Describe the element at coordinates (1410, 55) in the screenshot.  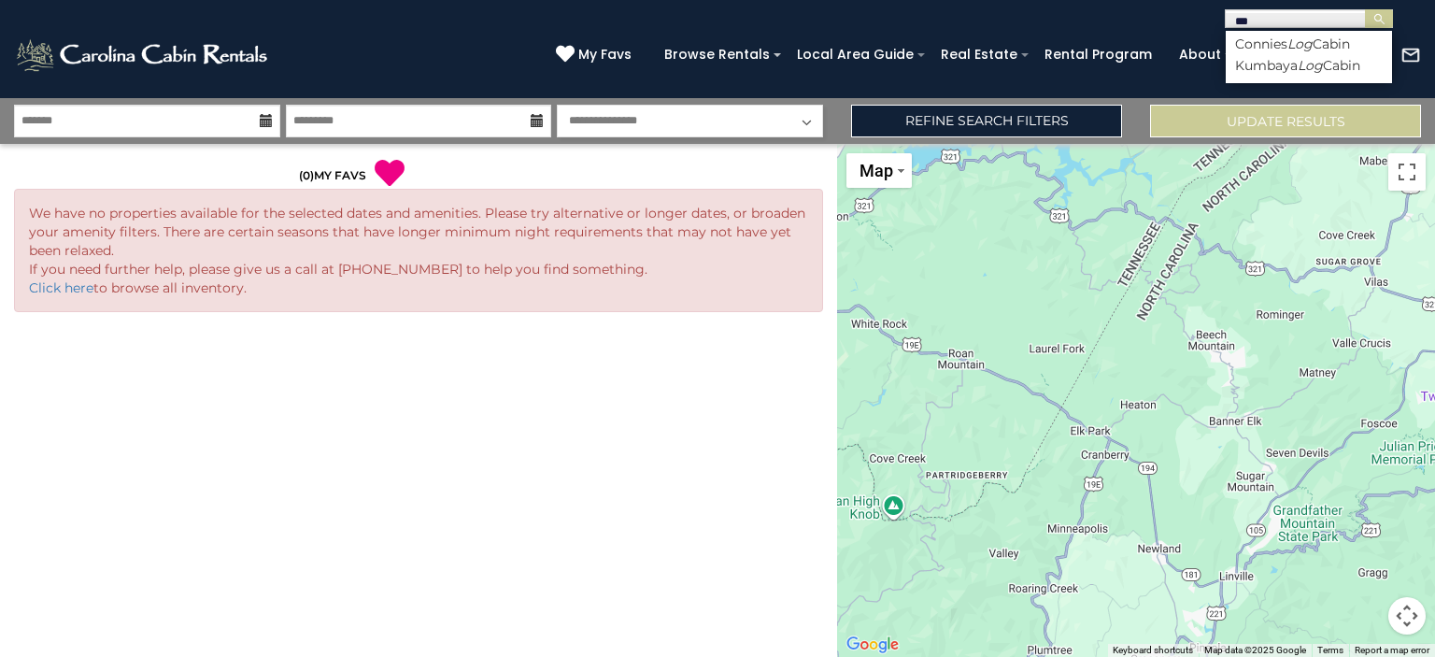
I see `img: mail-regular-white.png` at that location.